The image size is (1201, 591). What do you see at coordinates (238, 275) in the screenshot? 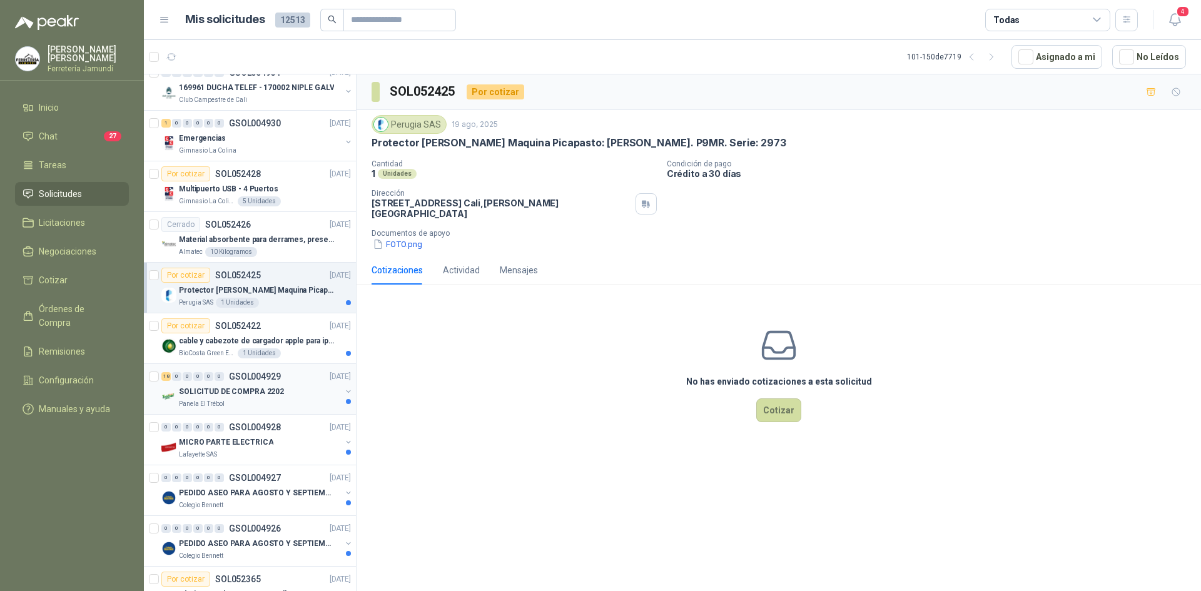
I see `p: SOL052425` at bounding box center [238, 275].